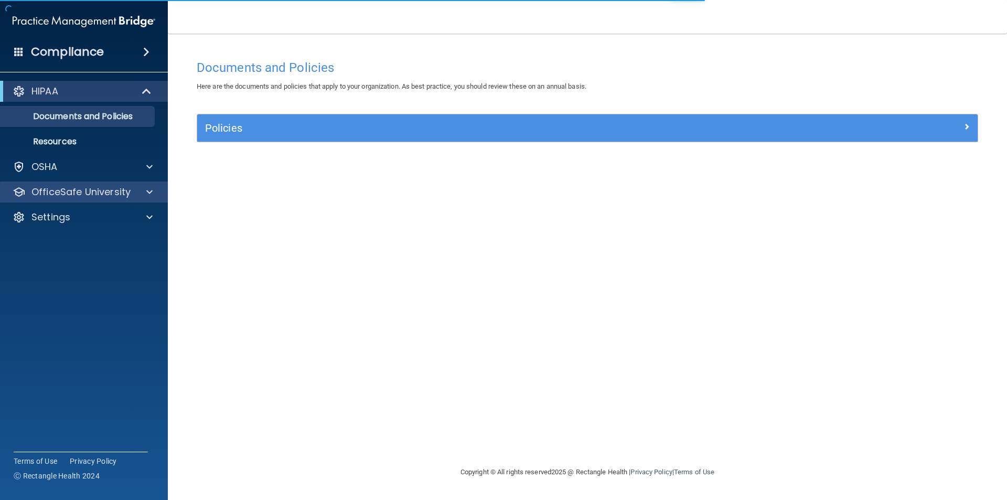 This screenshot has width=1007, height=500. Describe the element at coordinates (81, 192) in the screenshot. I see `p: OfficeSafe University` at that location.